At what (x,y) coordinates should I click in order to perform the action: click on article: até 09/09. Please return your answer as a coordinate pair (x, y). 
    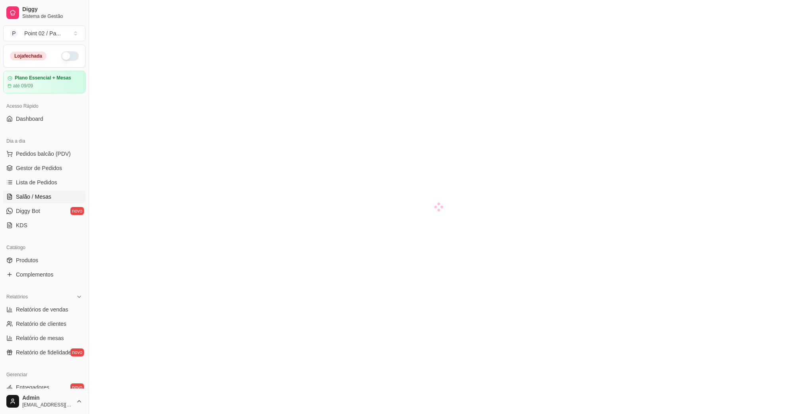
    Looking at the image, I should click on (23, 86).